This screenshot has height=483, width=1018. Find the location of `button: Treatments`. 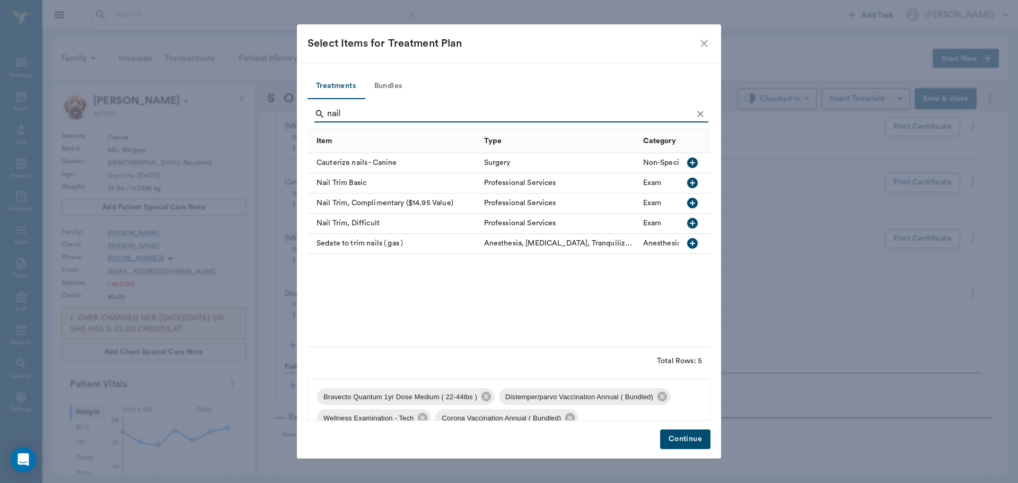

button: Treatments is located at coordinates (336, 86).